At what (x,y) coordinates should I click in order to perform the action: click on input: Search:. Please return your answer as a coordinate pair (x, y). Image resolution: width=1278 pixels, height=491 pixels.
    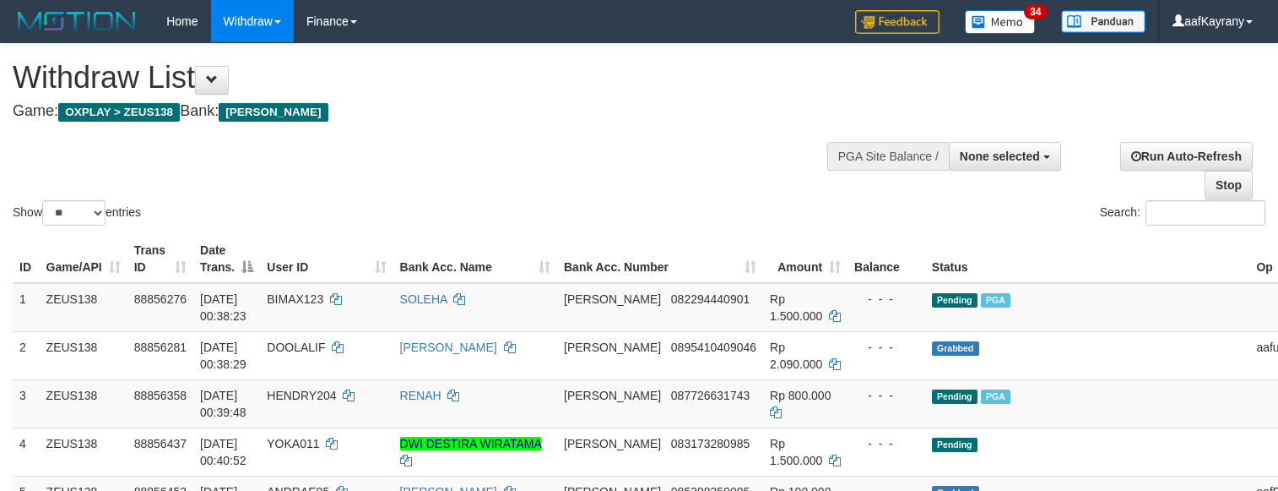
    Looking at the image, I should click on (1206, 213).